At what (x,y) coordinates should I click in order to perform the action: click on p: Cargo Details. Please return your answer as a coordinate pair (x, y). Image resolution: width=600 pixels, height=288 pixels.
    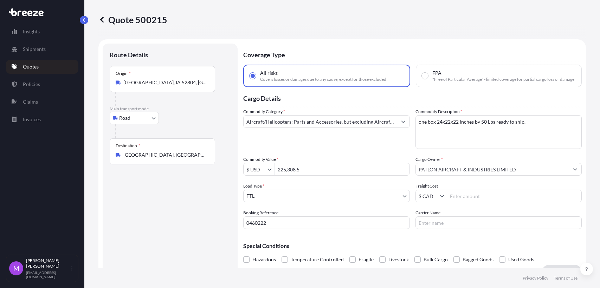
    Looking at the image, I should click on (412, 98).